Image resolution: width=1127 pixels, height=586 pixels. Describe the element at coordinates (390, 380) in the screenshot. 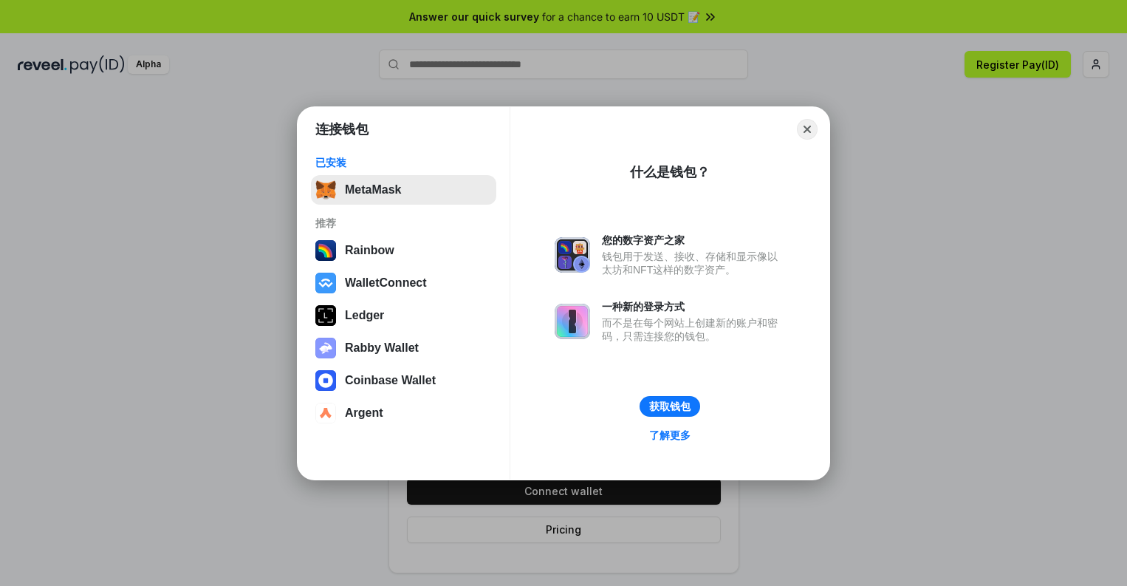

I see `div: Coinbase Wallet` at that location.